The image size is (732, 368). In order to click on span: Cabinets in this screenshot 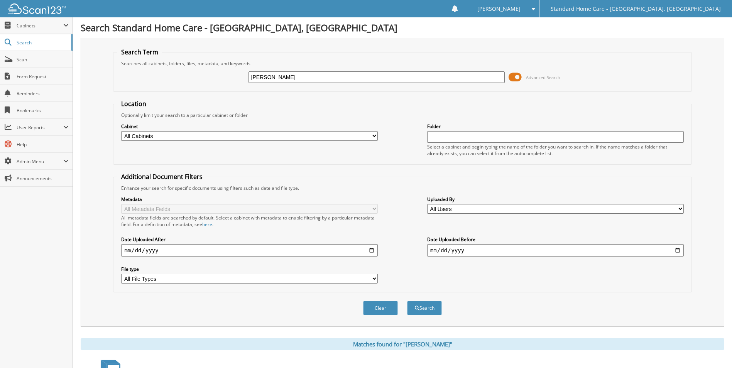, I will do `click(40, 25)`.